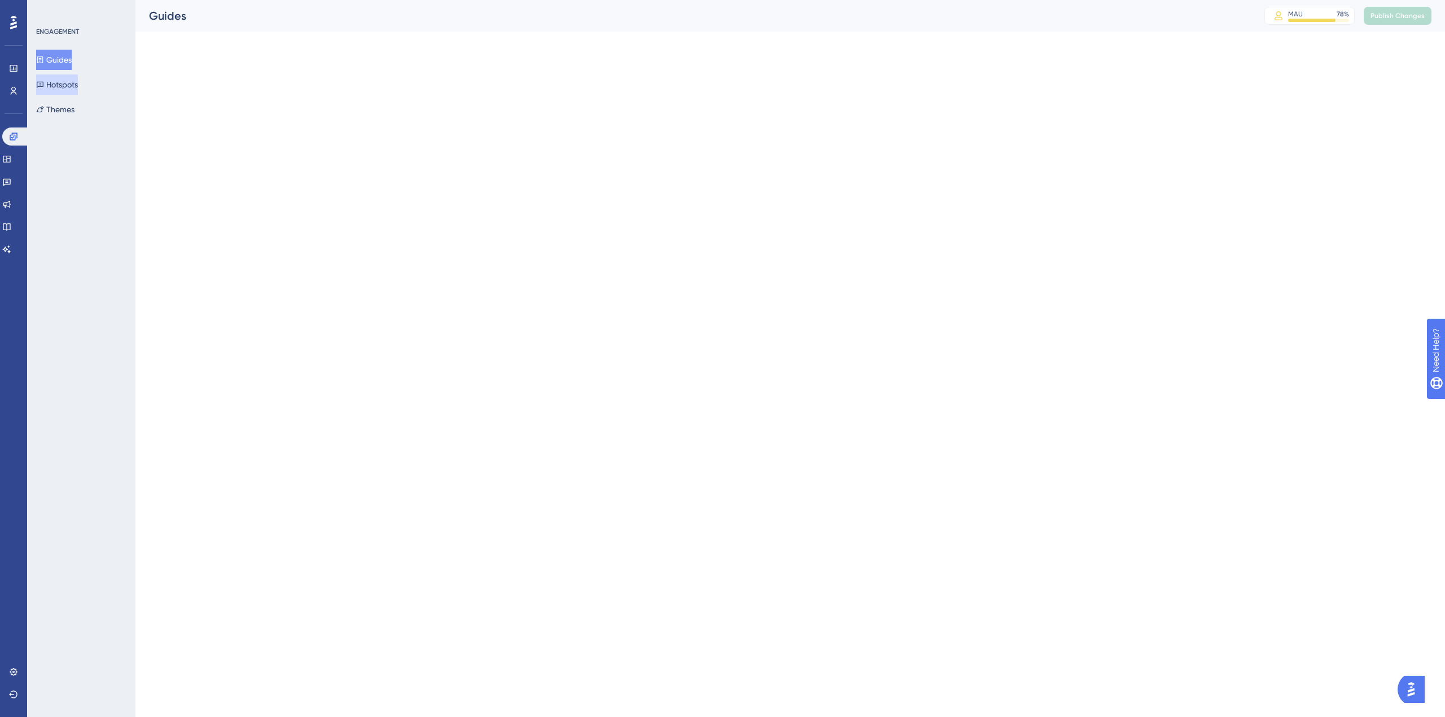  What do you see at coordinates (692, 16) in the screenshot?
I see `div: Guides` at bounding box center [692, 16].